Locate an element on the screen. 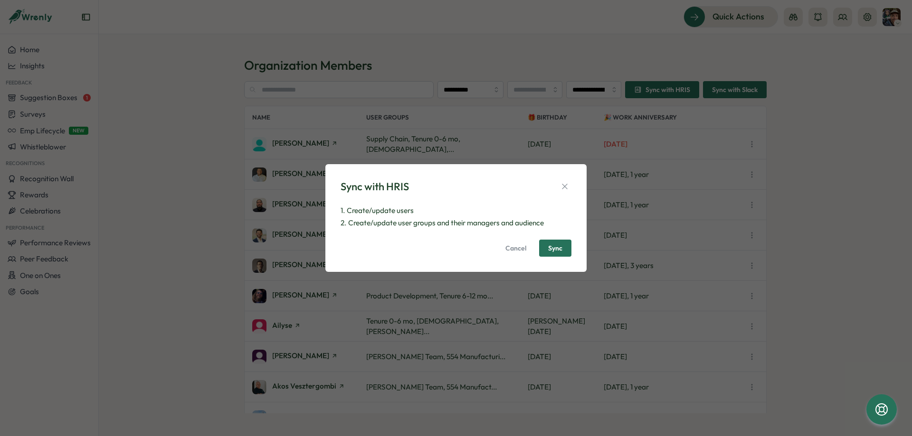 The height and width of the screenshot is (436, 912). button: Sync is located at coordinates (555, 248).